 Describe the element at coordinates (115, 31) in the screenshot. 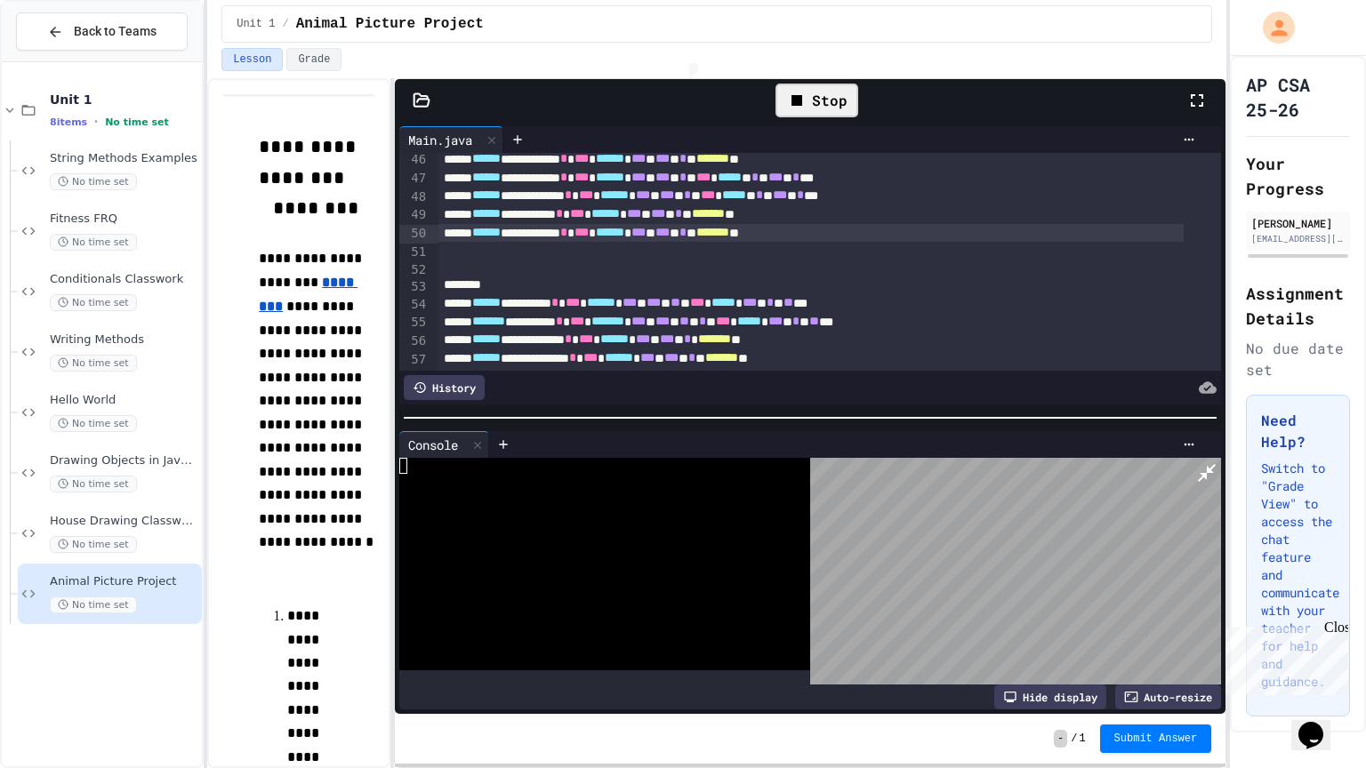

I see `span: Back to Teams` at that location.